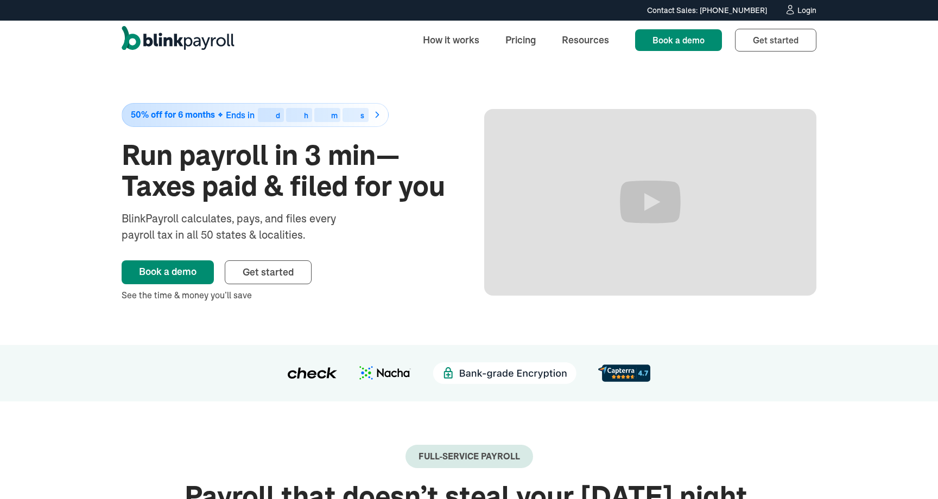 The width and height of the screenshot is (938, 499). What do you see at coordinates (243, 227) in the screenshot?
I see `div: BlinkPayroll calculates, pays, and files every payroll tax in all 50 states & localities.` at bounding box center [243, 227].